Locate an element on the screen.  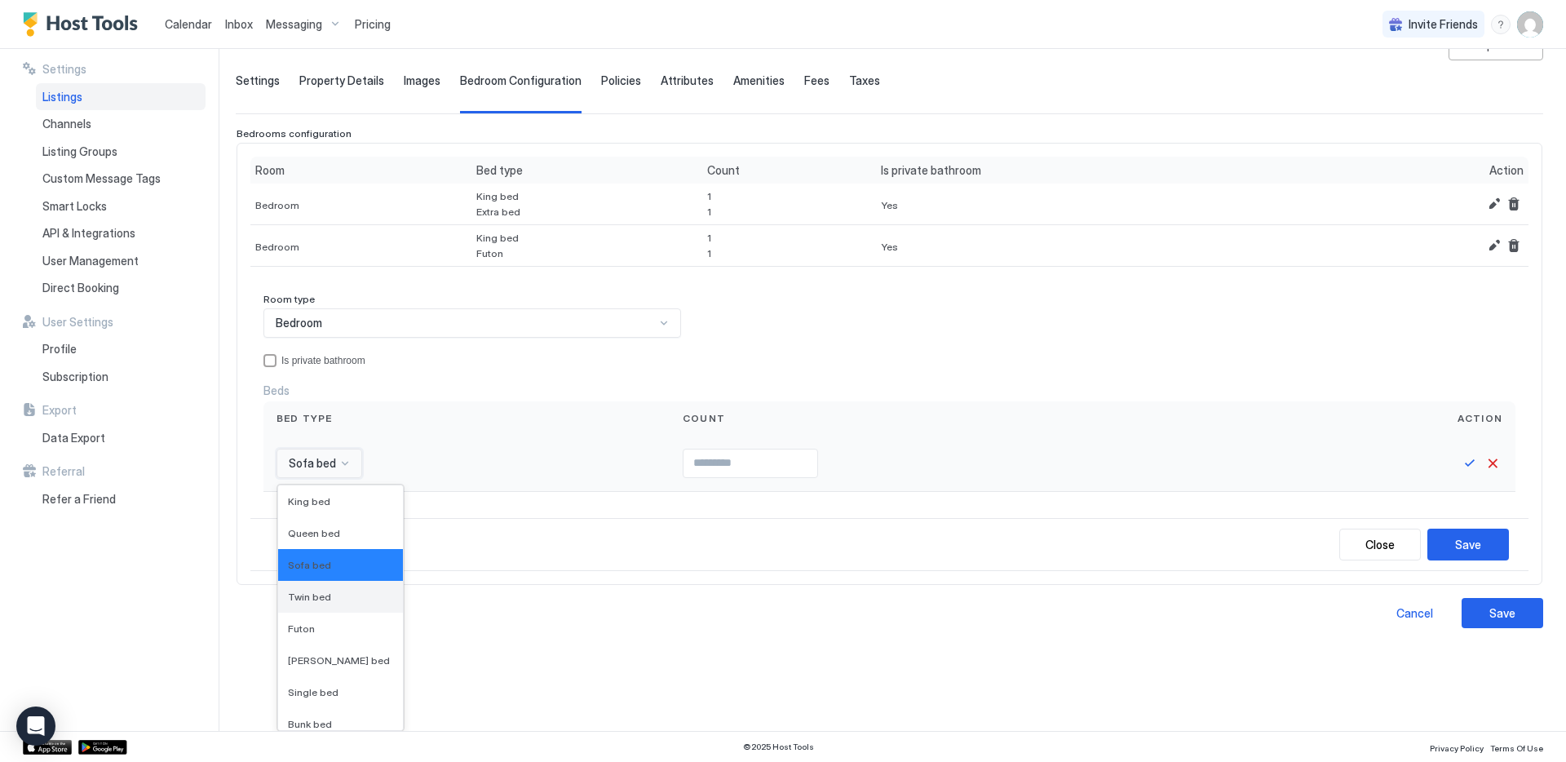
a: Custom Message Tags is located at coordinates (121, 179).